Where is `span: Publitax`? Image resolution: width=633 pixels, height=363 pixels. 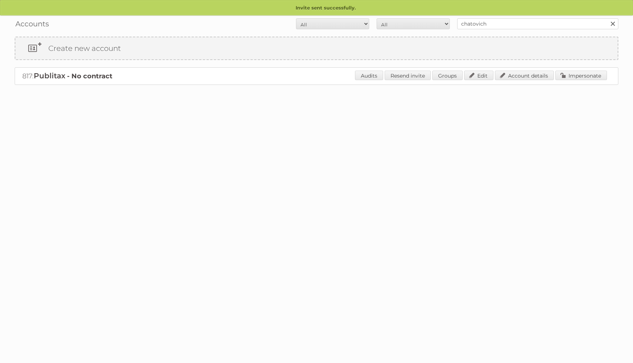
span: Publitax is located at coordinates (49, 76).